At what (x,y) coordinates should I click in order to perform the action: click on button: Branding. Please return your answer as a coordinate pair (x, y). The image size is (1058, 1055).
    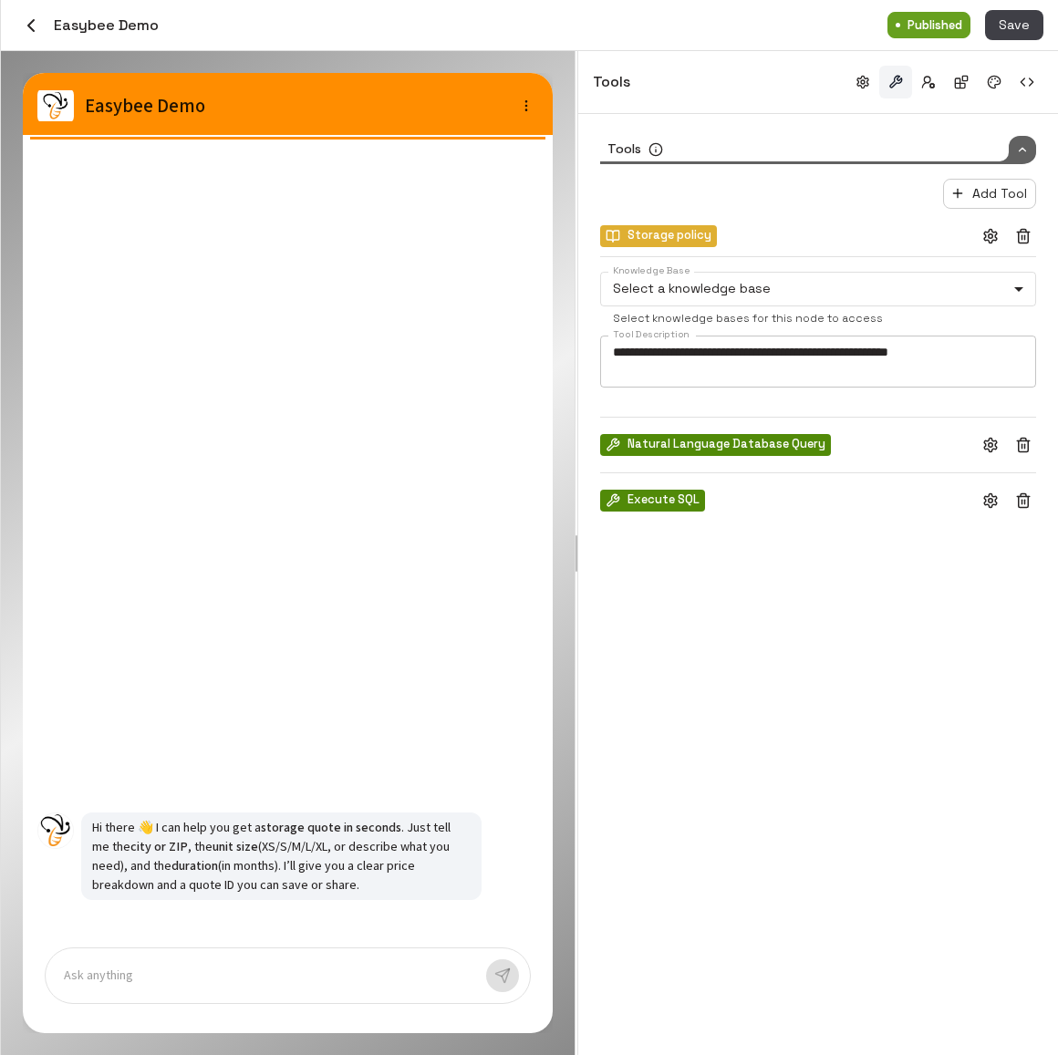
    Looking at the image, I should click on (994, 82).